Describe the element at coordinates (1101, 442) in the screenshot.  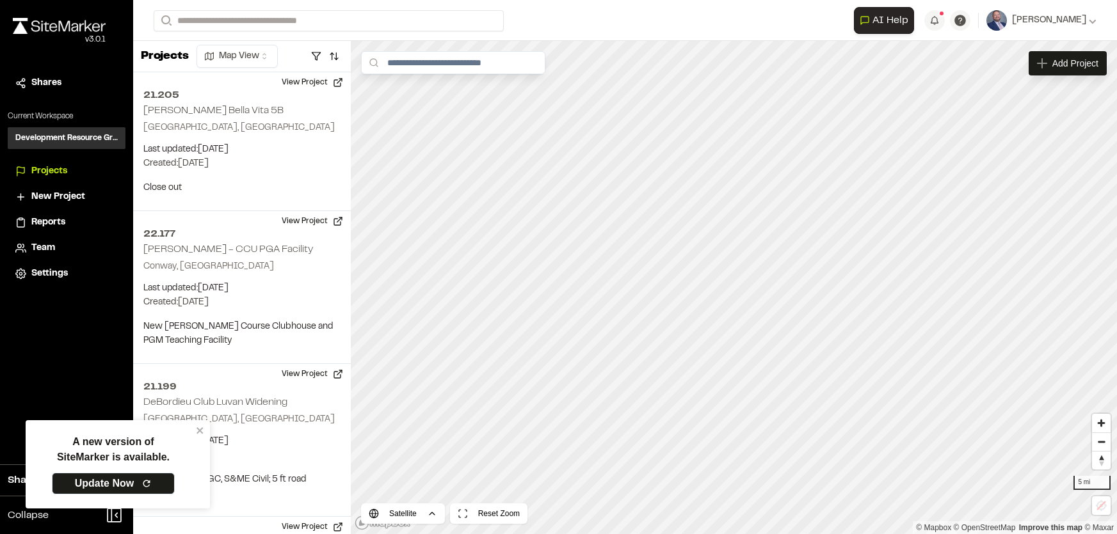
I see `button: Zoom out` at that location.